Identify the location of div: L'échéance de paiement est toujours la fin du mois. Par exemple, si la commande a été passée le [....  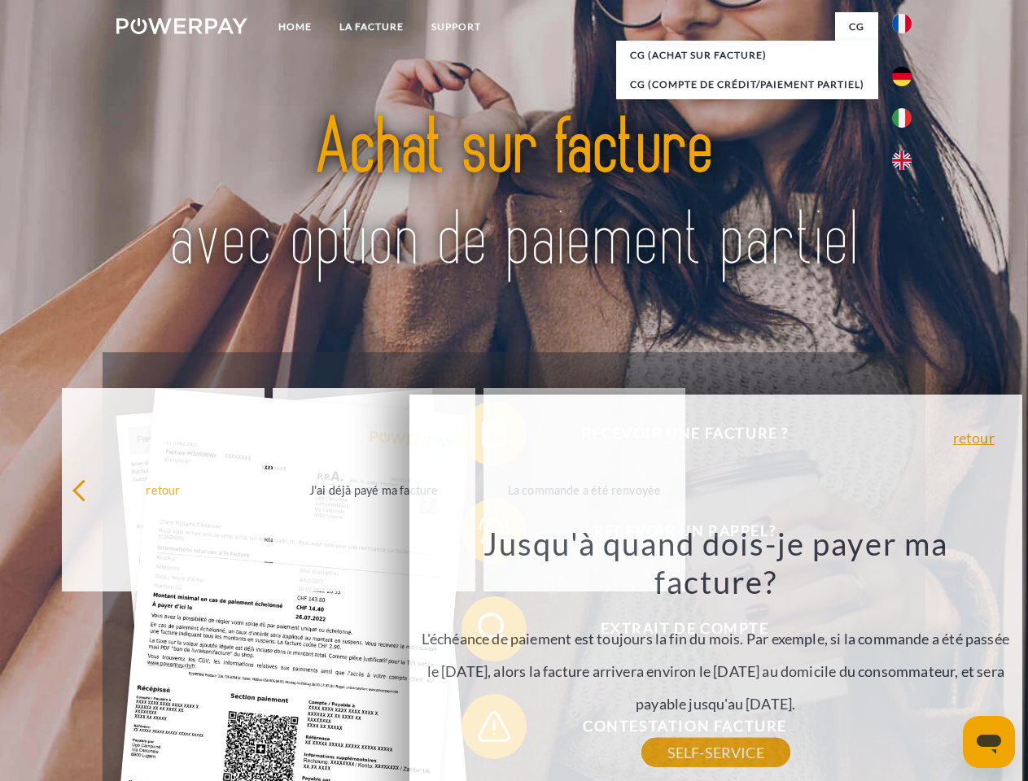
(715, 638).